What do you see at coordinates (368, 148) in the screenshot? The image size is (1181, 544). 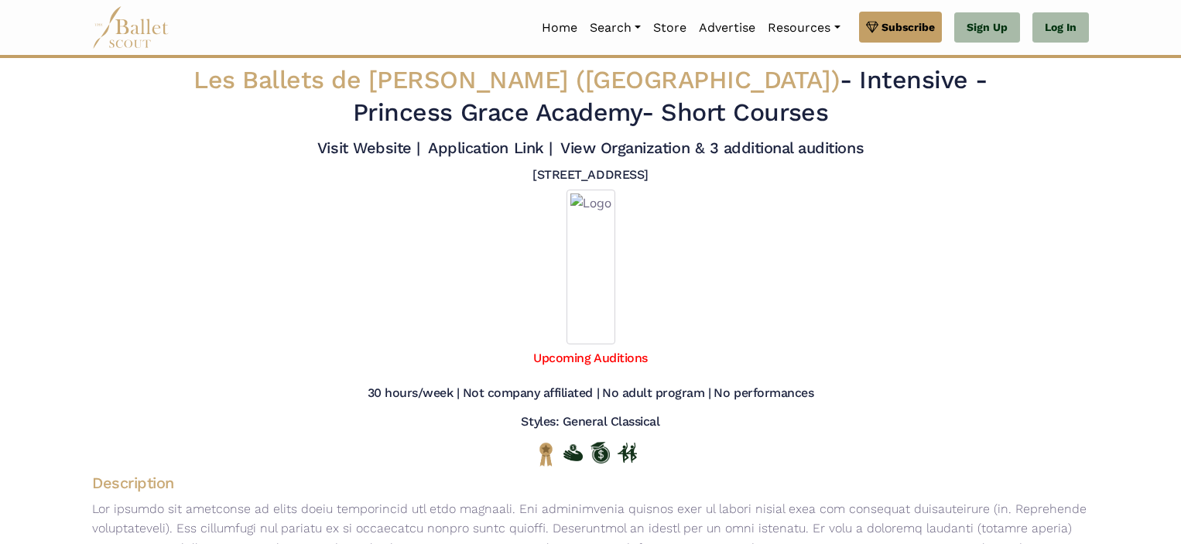 I see `a: Visit Website |` at bounding box center [368, 148].